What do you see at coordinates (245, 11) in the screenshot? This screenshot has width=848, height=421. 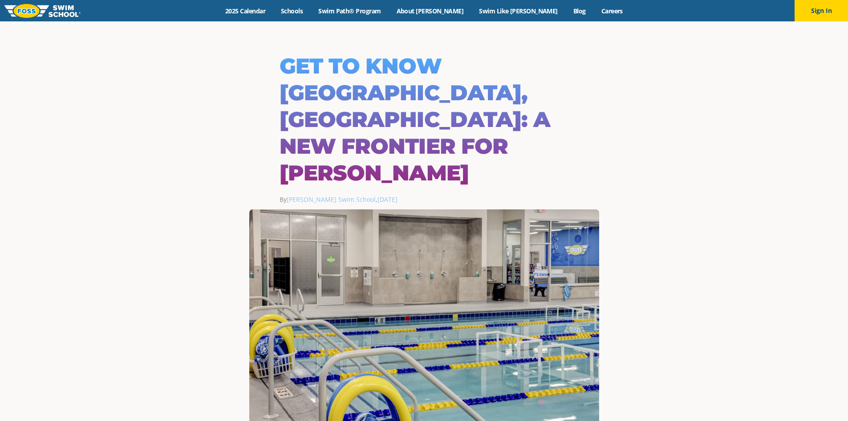 I see `a: 2025 Calendar` at bounding box center [245, 11].